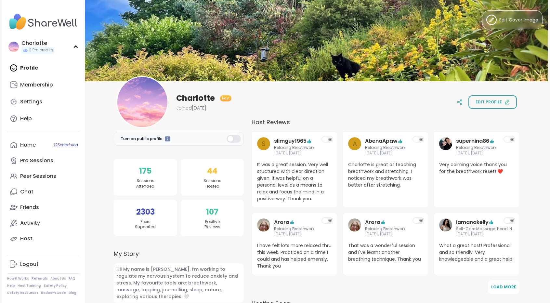 Image resolution: width=550 pixels, height=303 pixels. Describe the element at coordinates (43, 239) in the screenshot. I see `a: Host` at that location.